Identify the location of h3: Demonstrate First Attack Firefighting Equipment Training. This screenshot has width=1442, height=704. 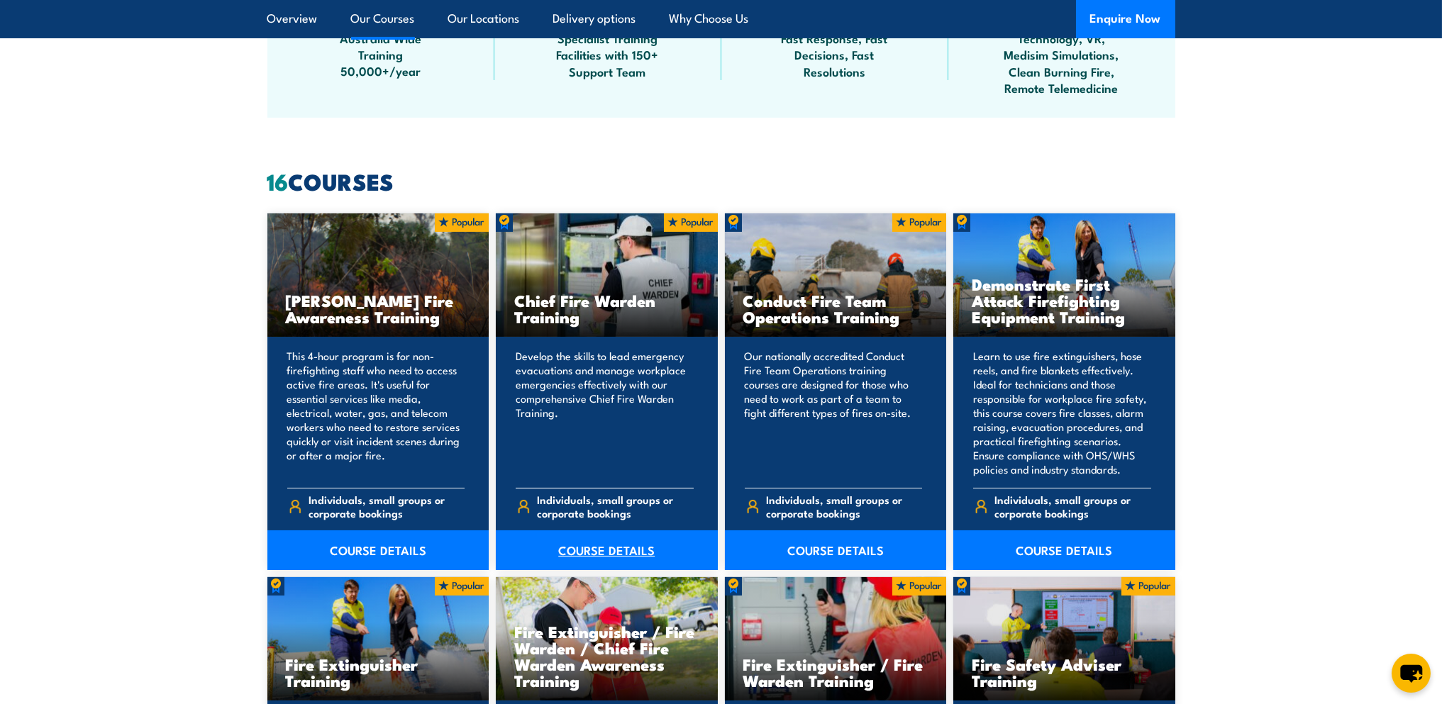
(1064, 300).